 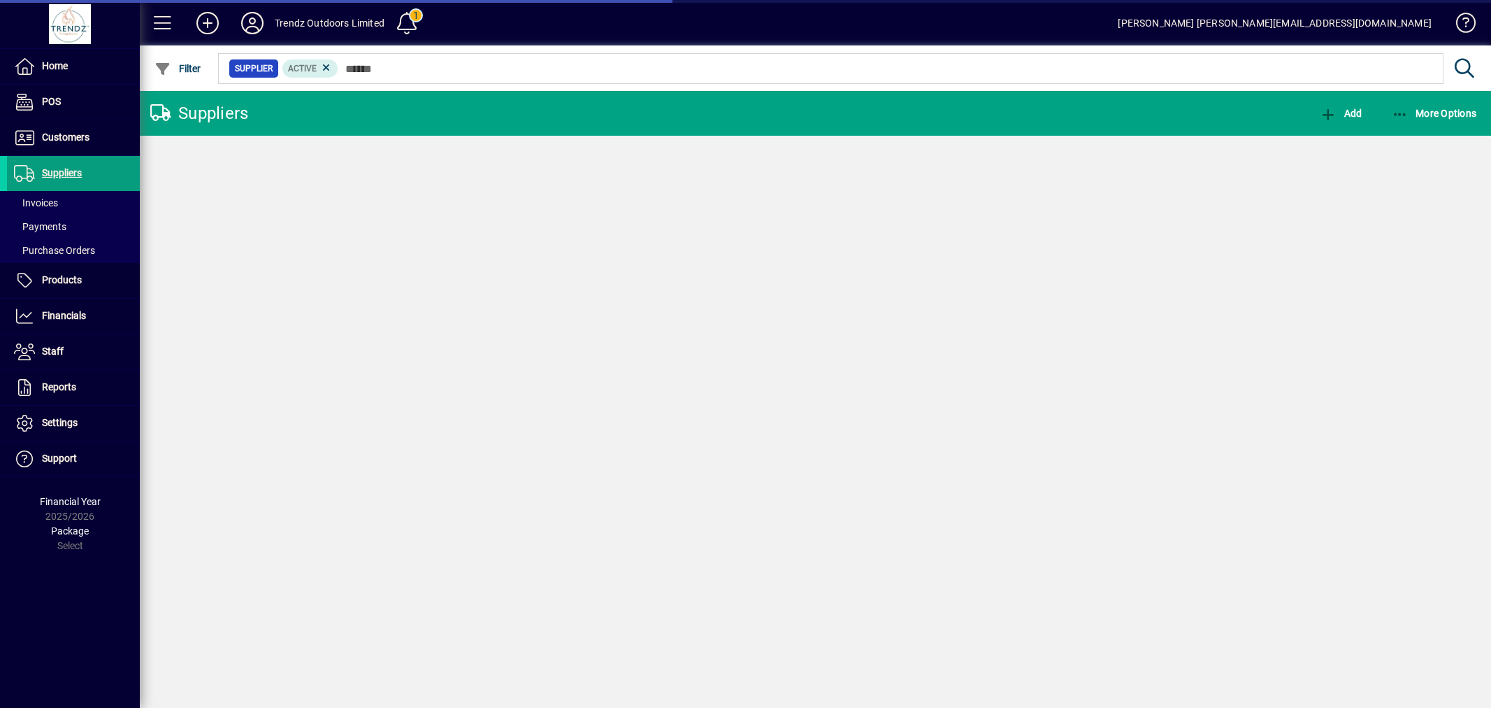 What do you see at coordinates (59, 422) in the screenshot?
I see `span: Settings` at bounding box center [59, 422].